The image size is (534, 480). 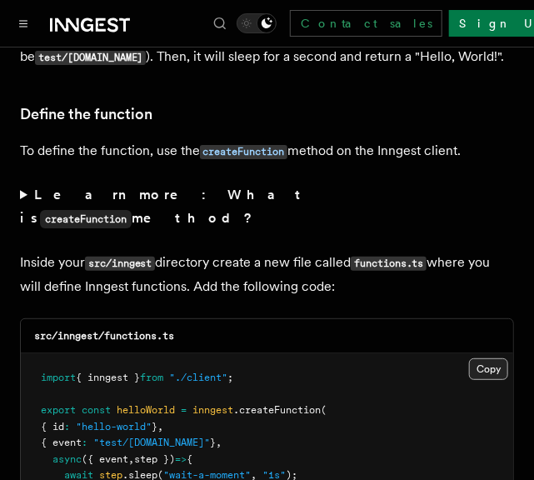 I want to click on span: "hello-world", so click(x=113, y=427).